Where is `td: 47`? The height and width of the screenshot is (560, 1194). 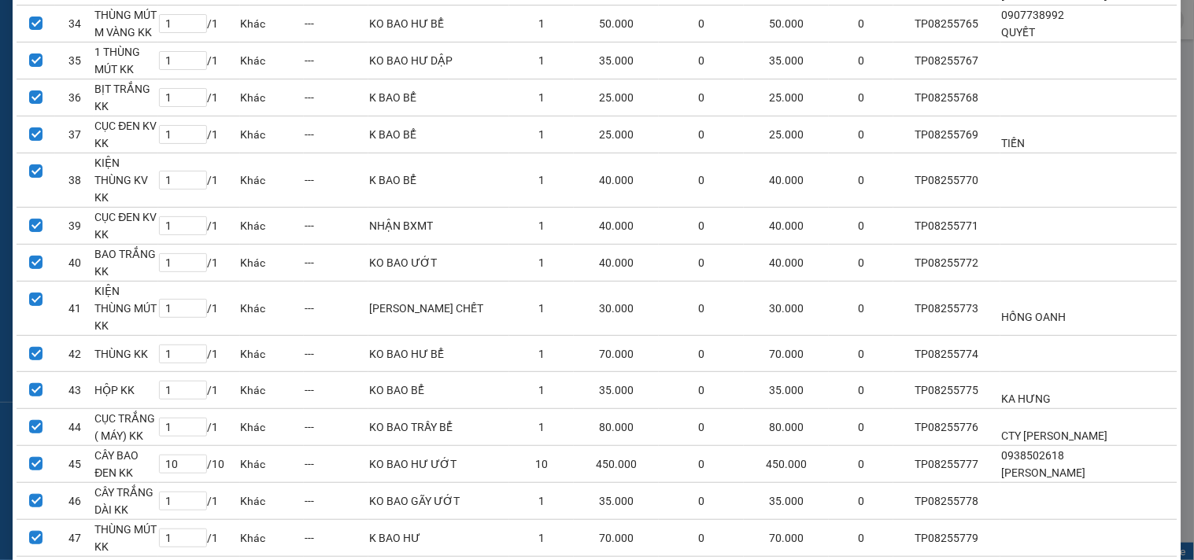 td: 47 is located at coordinates (74, 538).